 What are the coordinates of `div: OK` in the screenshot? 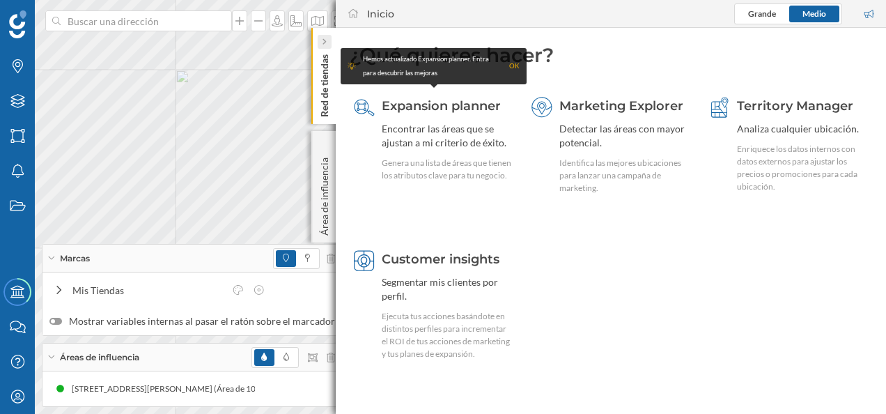 It's located at (514, 66).